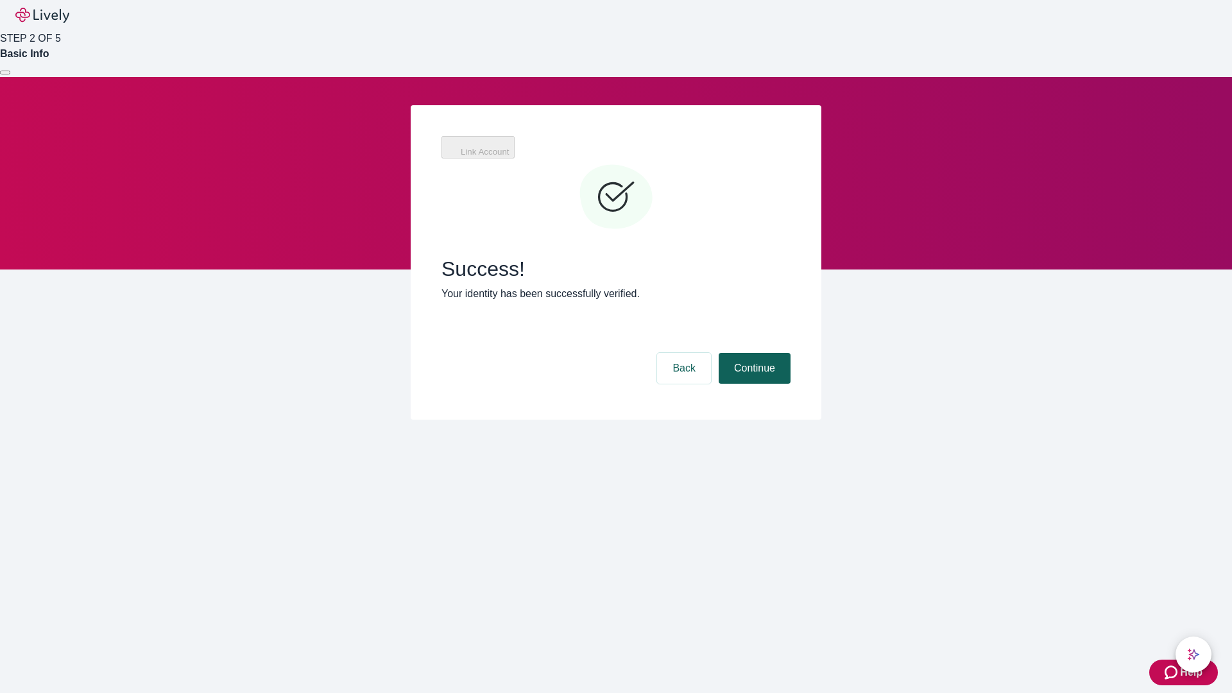  I want to click on span: Success!, so click(616, 269).